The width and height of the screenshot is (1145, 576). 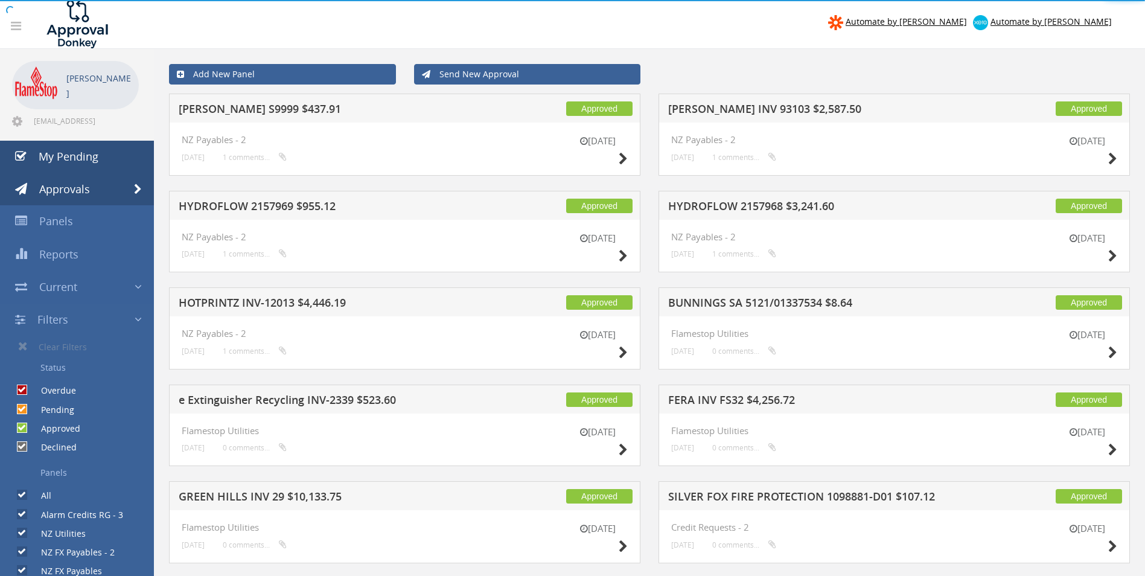 What do you see at coordinates (65, 189) in the screenshot?
I see `span: Approvals` at bounding box center [65, 189].